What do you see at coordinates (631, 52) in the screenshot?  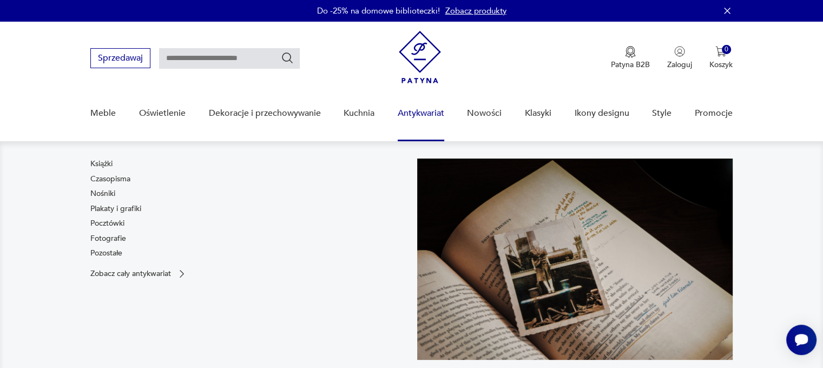 I see `img: Ikona medalu` at bounding box center [631, 52].